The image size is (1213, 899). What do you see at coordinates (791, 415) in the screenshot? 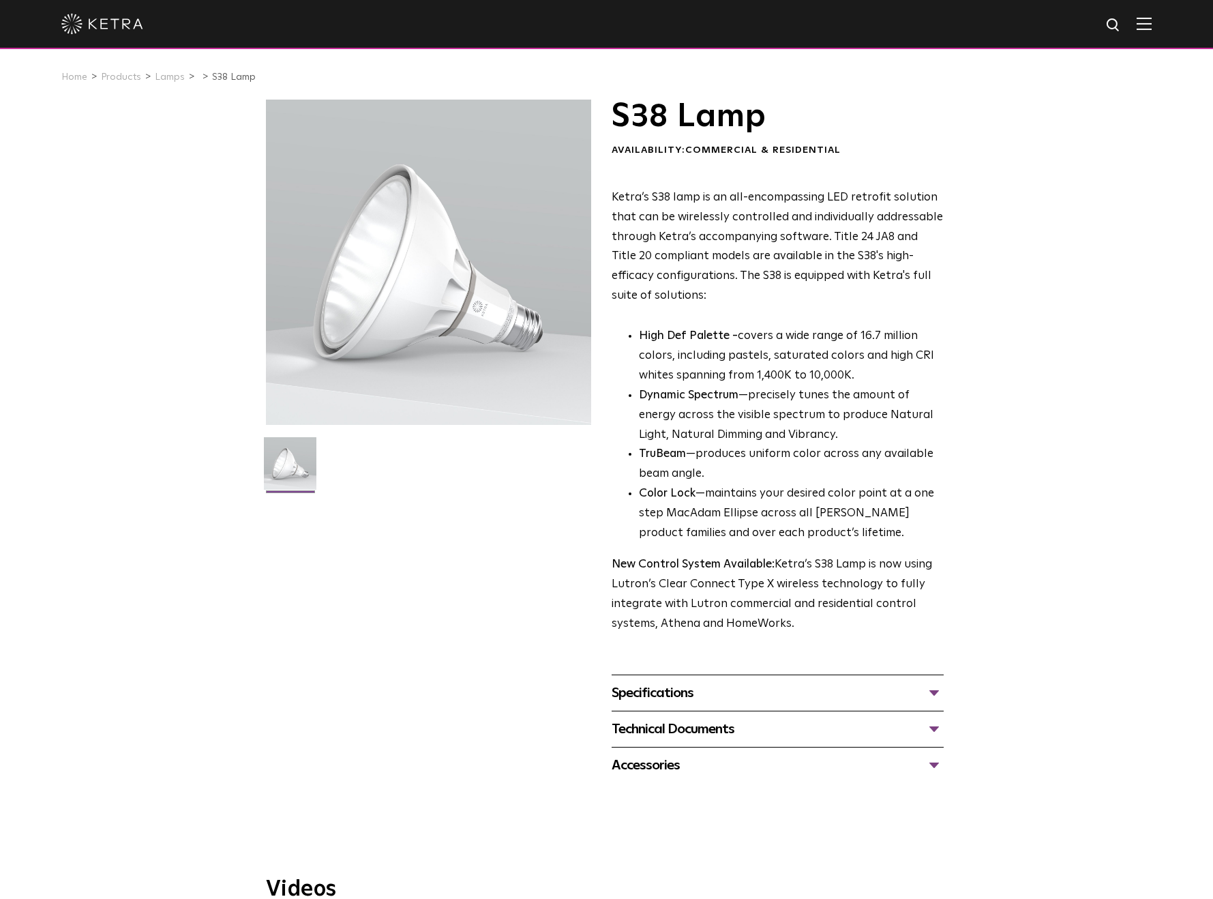
I see `li: —precisely tunes the amount of energy across the visible spectrum to produce Natural Light, Natur...` at bounding box center [791, 415].